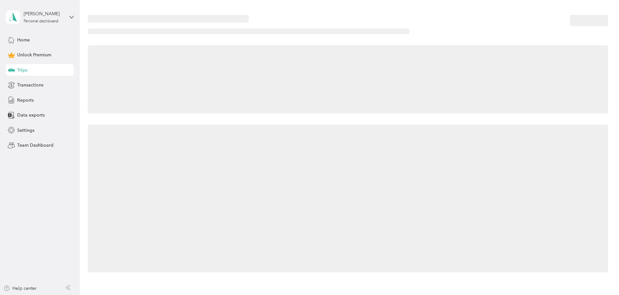  Describe the element at coordinates (22, 70) in the screenshot. I see `span: Trips` at that location.